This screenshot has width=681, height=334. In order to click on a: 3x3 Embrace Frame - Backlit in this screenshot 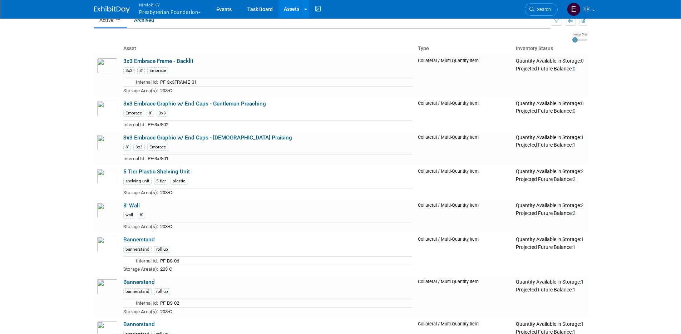, I will do `click(158, 61)`.